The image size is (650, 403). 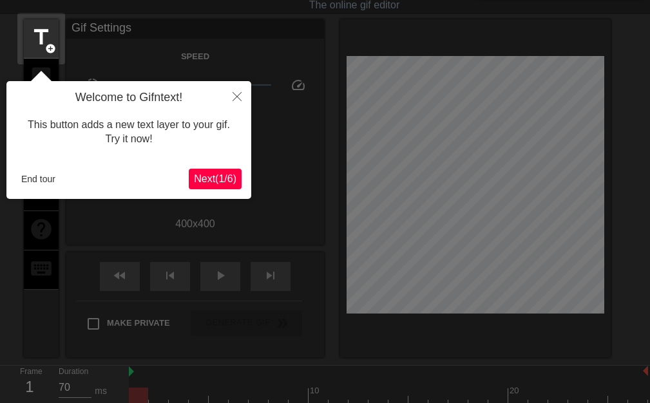 What do you see at coordinates (129, 98) in the screenshot?
I see `h4: Welcome to Gifntext!` at bounding box center [129, 98].